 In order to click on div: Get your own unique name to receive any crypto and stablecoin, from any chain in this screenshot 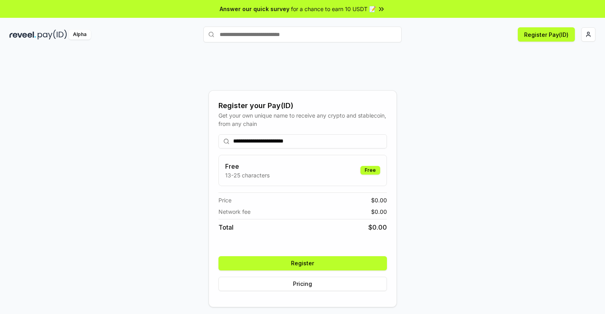, I will do `click(302, 120)`.